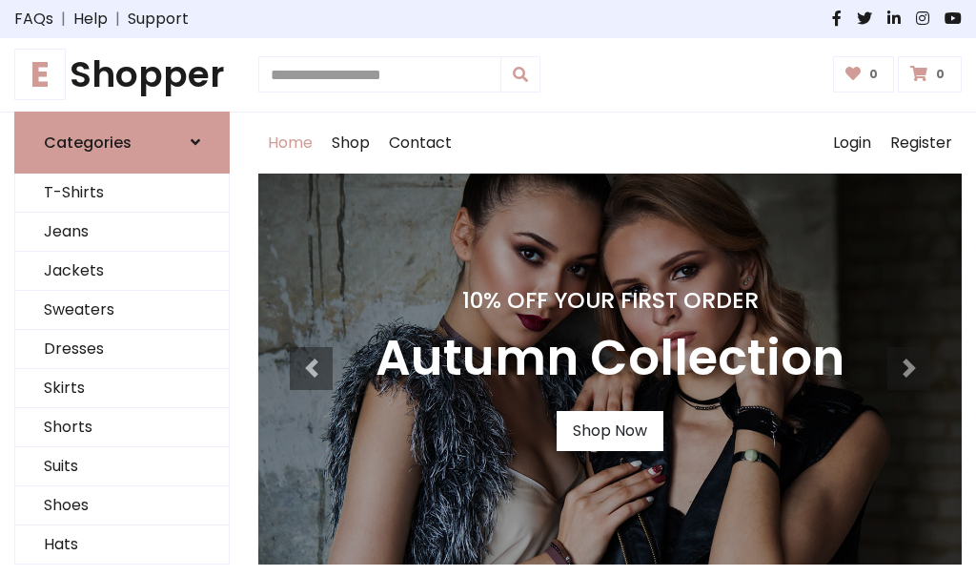 Image resolution: width=976 pixels, height=576 pixels. What do you see at coordinates (921, 143) in the screenshot?
I see `a: Register` at bounding box center [921, 143].